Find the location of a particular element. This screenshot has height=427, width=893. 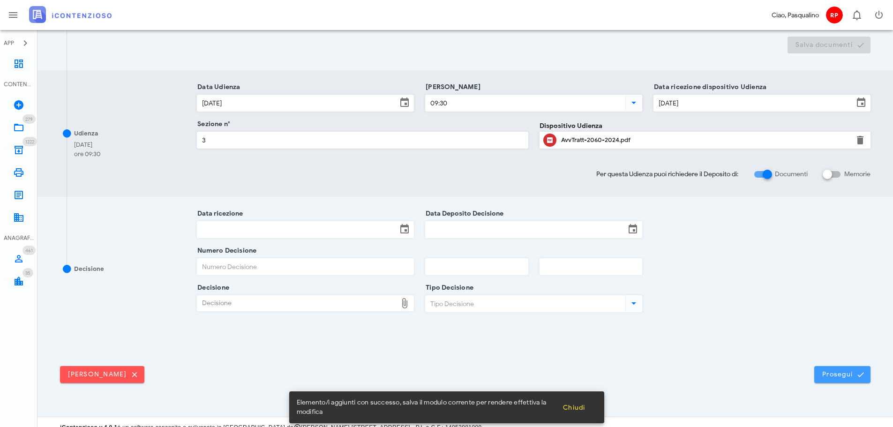

label: Documenti is located at coordinates (791, 174).